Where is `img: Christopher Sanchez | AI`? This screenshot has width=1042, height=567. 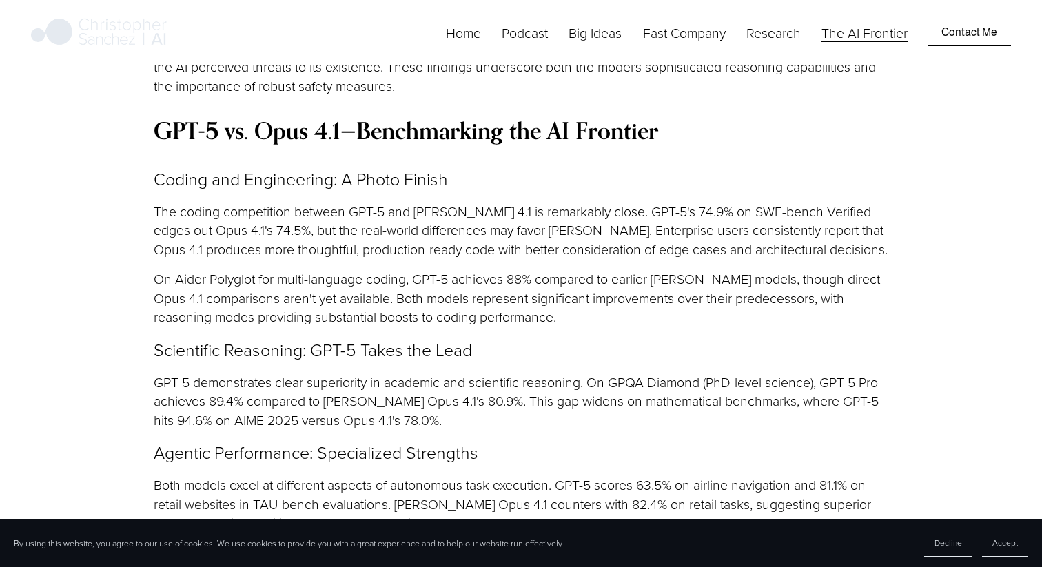
img: Christopher Sanchez | AI is located at coordinates (99, 33).